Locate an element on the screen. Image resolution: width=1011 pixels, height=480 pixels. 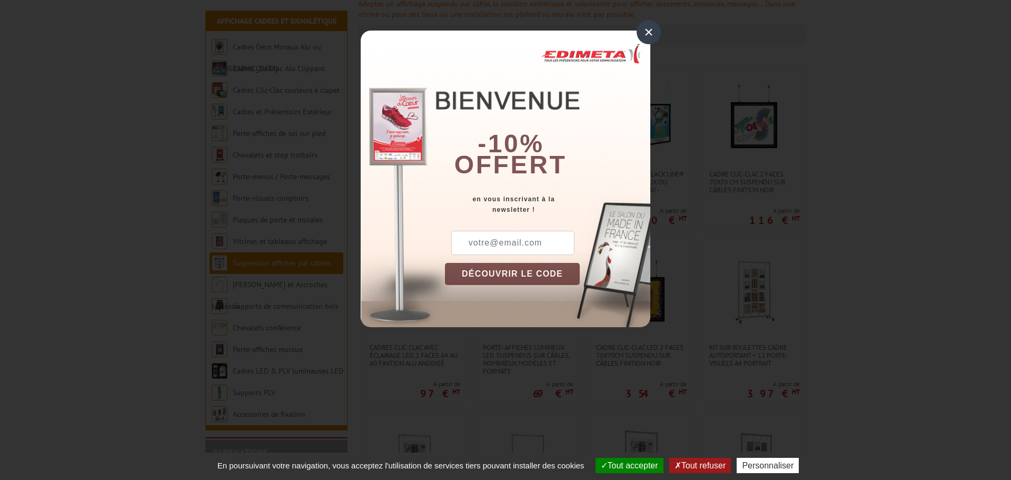
input: votre@email.com is located at coordinates (513, 243).